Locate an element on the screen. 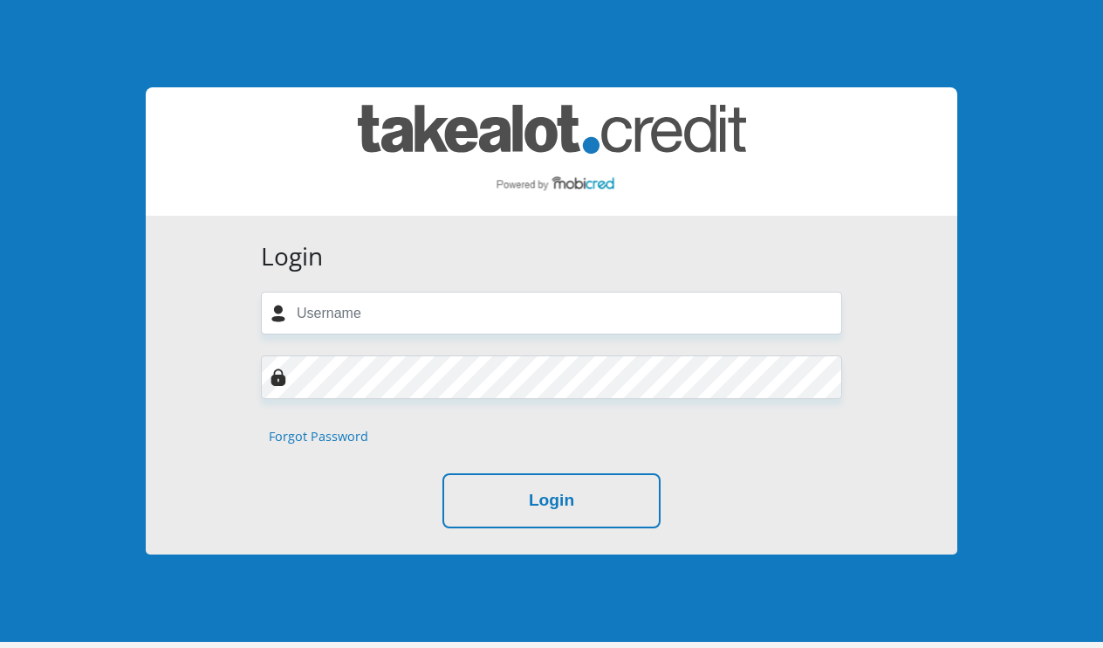  img: user-icon image is located at coordinates (278, 313).